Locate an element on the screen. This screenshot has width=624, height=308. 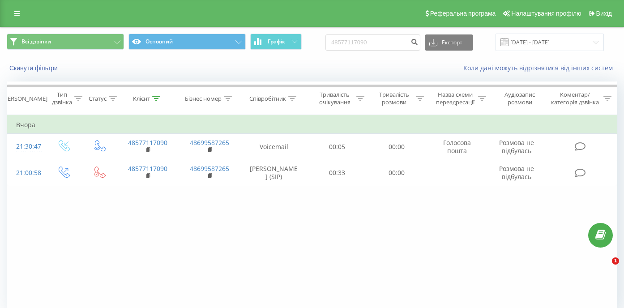
button: Скинути фільтри is located at coordinates (34, 68).